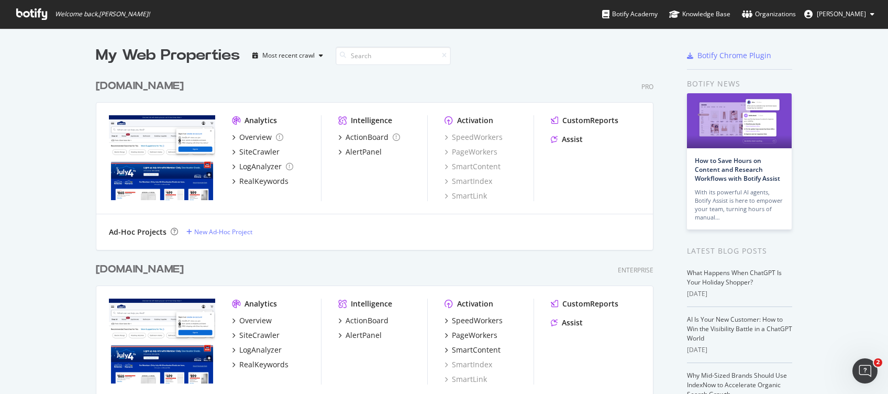 The width and height of the screenshot is (888, 394). I want to click on h1: Messages, so click(106, 14).